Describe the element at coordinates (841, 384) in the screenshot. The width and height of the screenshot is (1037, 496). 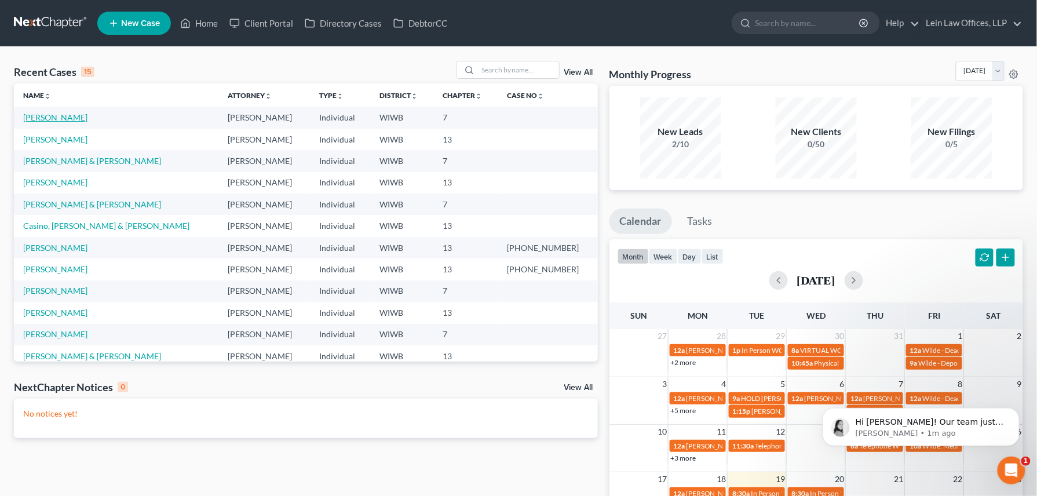
I see `span: 6` at that location.